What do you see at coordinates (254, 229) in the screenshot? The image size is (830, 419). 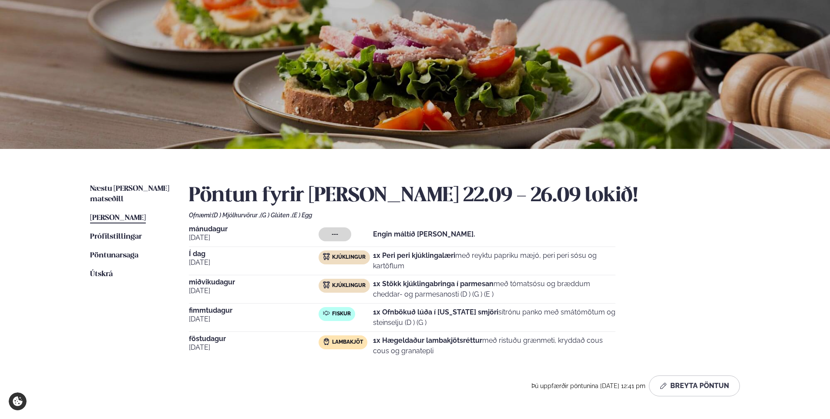 I see `span: mánudagur` at bounding box center [254, 229].